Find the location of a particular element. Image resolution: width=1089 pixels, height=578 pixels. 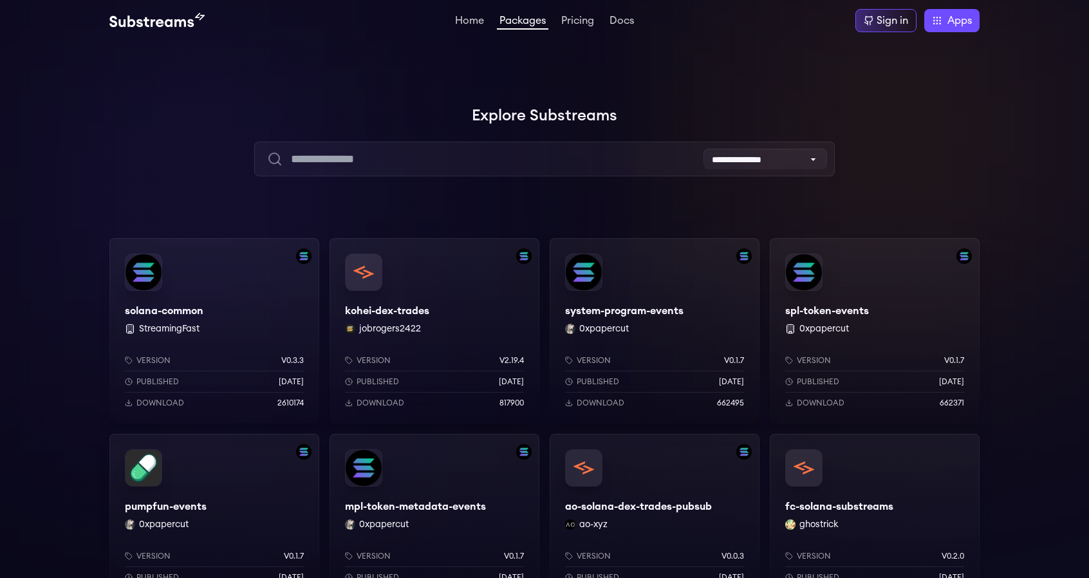

a: Packages is located at coordinates (522, 23).